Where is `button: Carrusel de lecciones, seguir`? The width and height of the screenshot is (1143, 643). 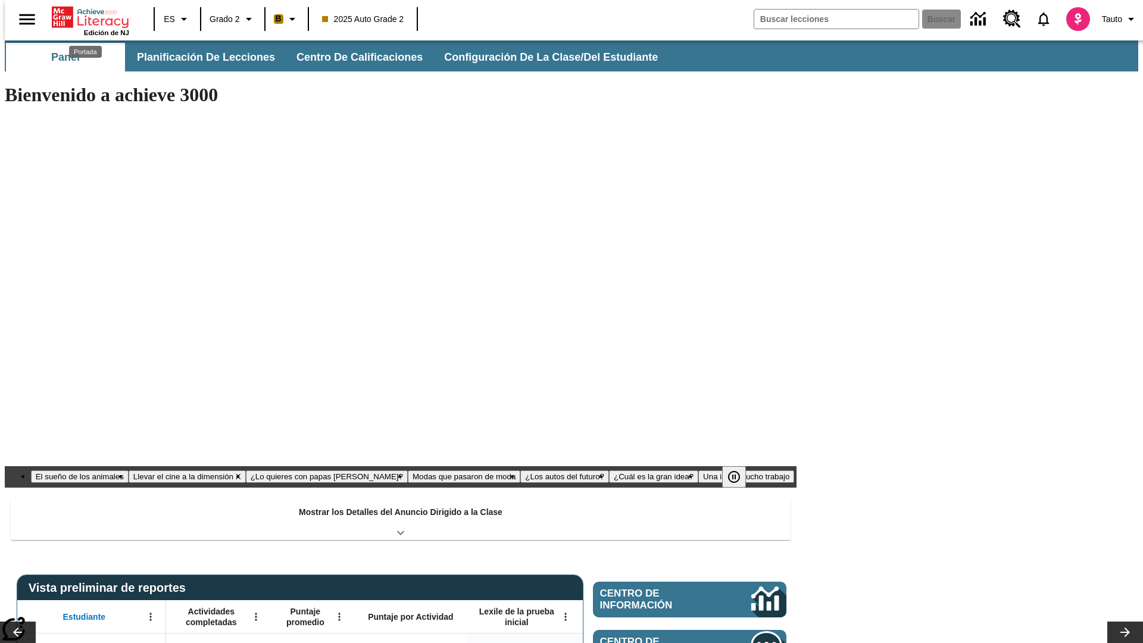
button: Carrusel de lecciones, seguir is located at coordinates (1125, 632).